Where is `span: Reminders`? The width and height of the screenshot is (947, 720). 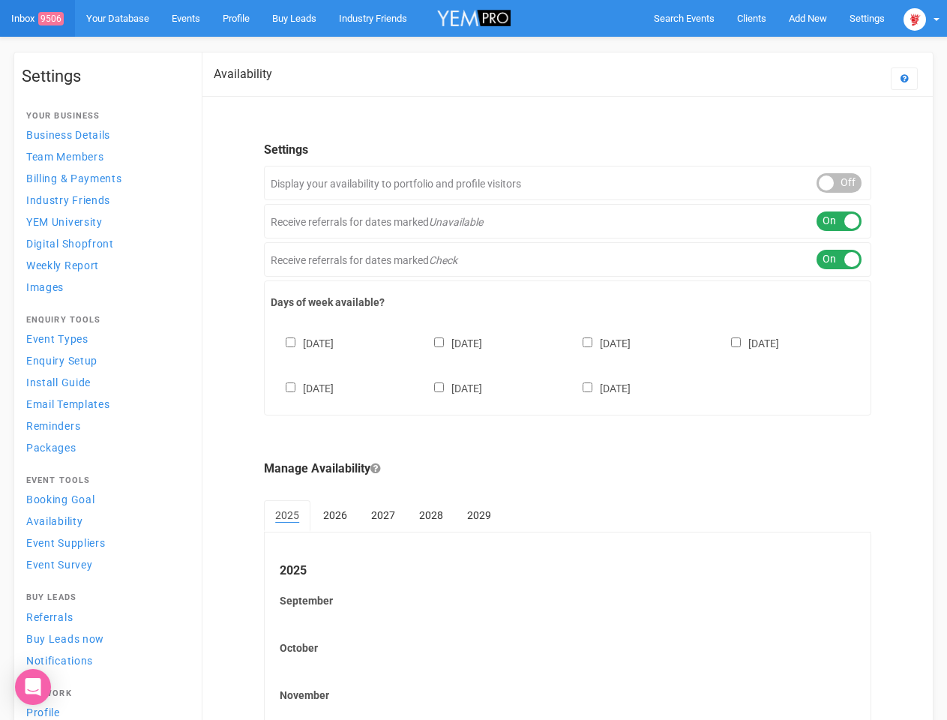 span: Reminders is located at coordinates (53, 426).